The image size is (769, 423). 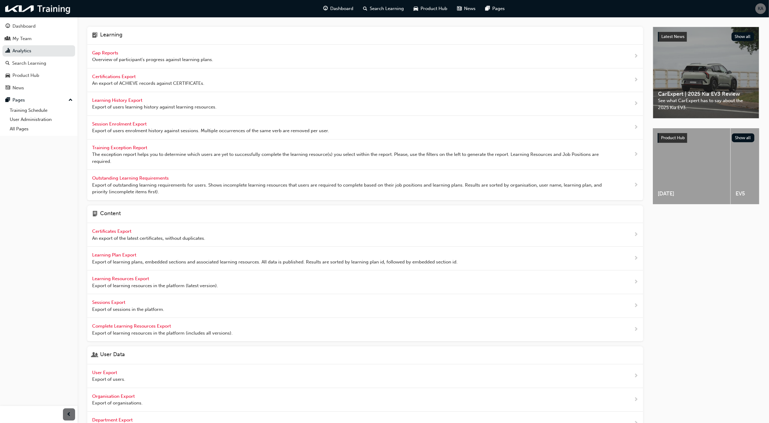 I want to click on a: Latest NewsShow all, so click(x=706, y=37).